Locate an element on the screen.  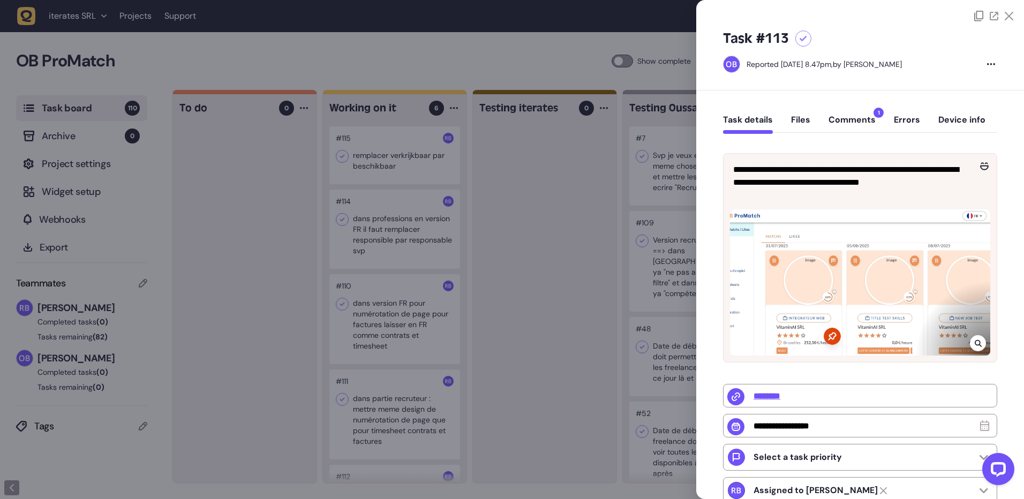
img: Oussama Bahassou is located at coordinates (732, 64).